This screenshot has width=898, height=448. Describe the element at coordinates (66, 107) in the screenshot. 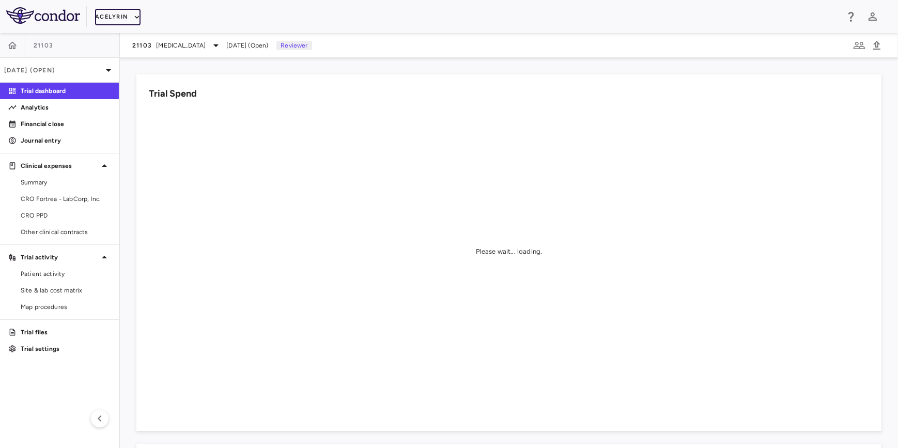

I see `p: Analytics` at that location.